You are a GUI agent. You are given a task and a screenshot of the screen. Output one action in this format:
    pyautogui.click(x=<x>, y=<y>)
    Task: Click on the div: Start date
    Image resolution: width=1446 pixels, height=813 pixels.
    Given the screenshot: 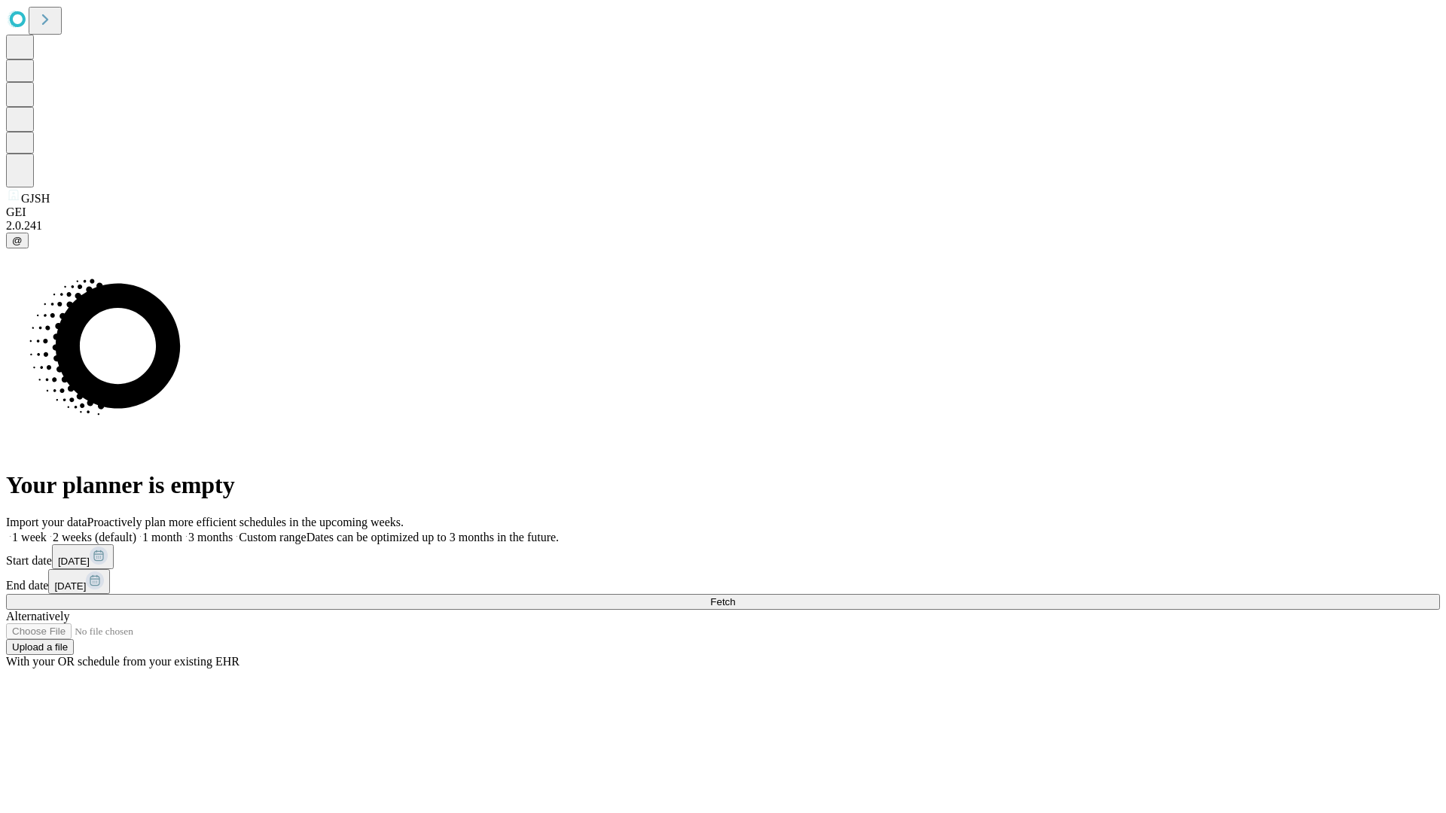 What is the action you would take?
    pyautogui.click(x=723, y=556)
    